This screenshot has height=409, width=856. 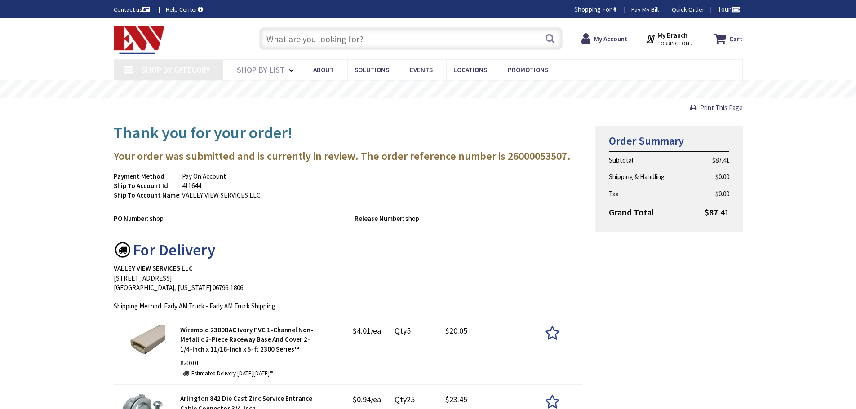 I want to click on a: Quick Order, so click(x=688, y=9).